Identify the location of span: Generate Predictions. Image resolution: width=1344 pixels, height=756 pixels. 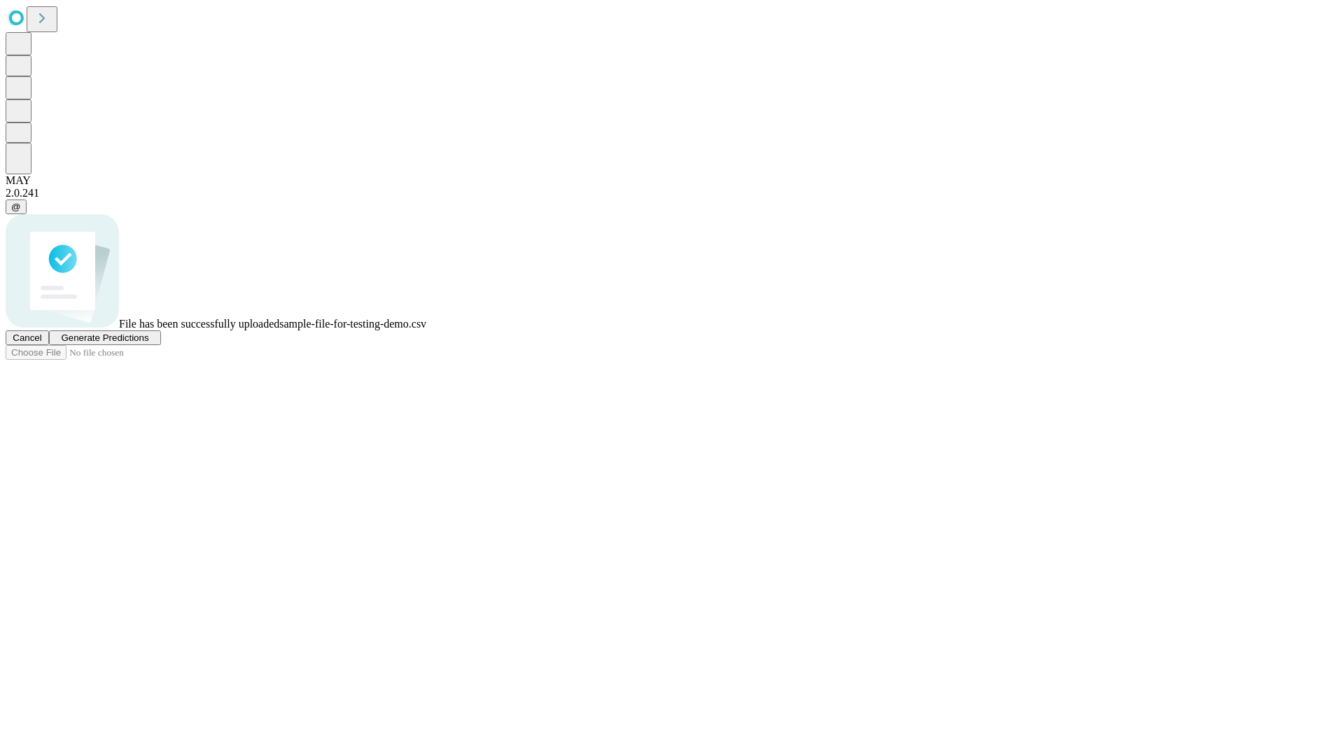
(104, 337).